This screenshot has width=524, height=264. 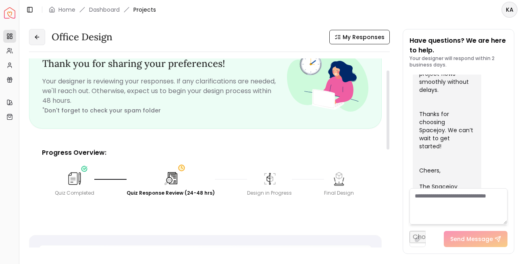 I want to click on a: Dashboard, so click(x=104, y=10).